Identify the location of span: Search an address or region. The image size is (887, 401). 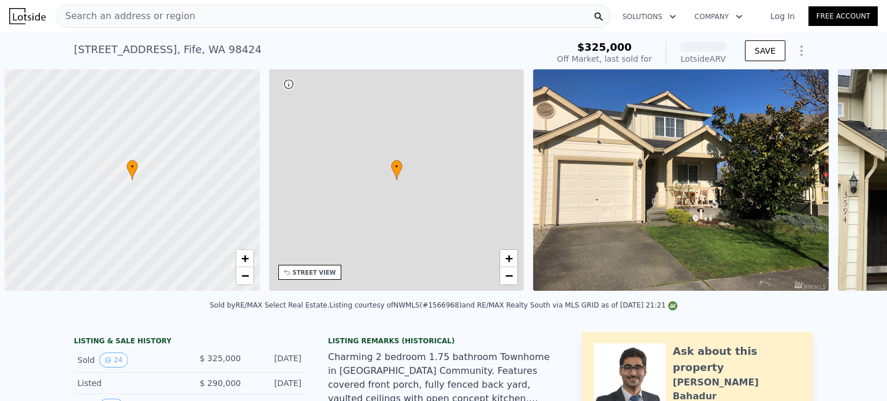
(125, 16).